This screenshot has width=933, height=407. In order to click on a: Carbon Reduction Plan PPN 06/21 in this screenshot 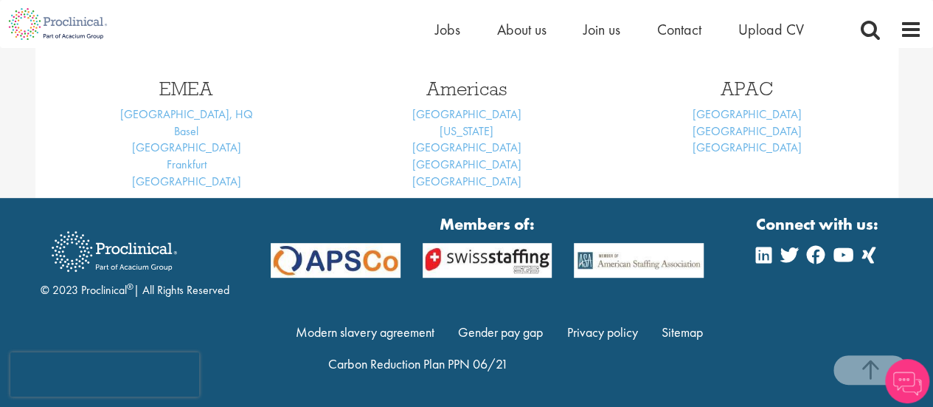, I will do `click(418, 363)`.